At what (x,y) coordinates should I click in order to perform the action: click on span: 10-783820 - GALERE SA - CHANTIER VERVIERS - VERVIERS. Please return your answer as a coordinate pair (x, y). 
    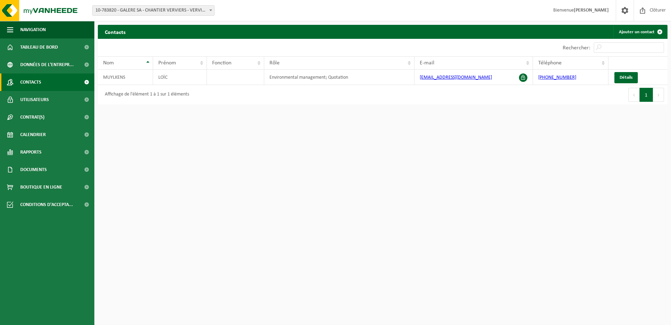
    Looking at the image, I should click on (153, 10).